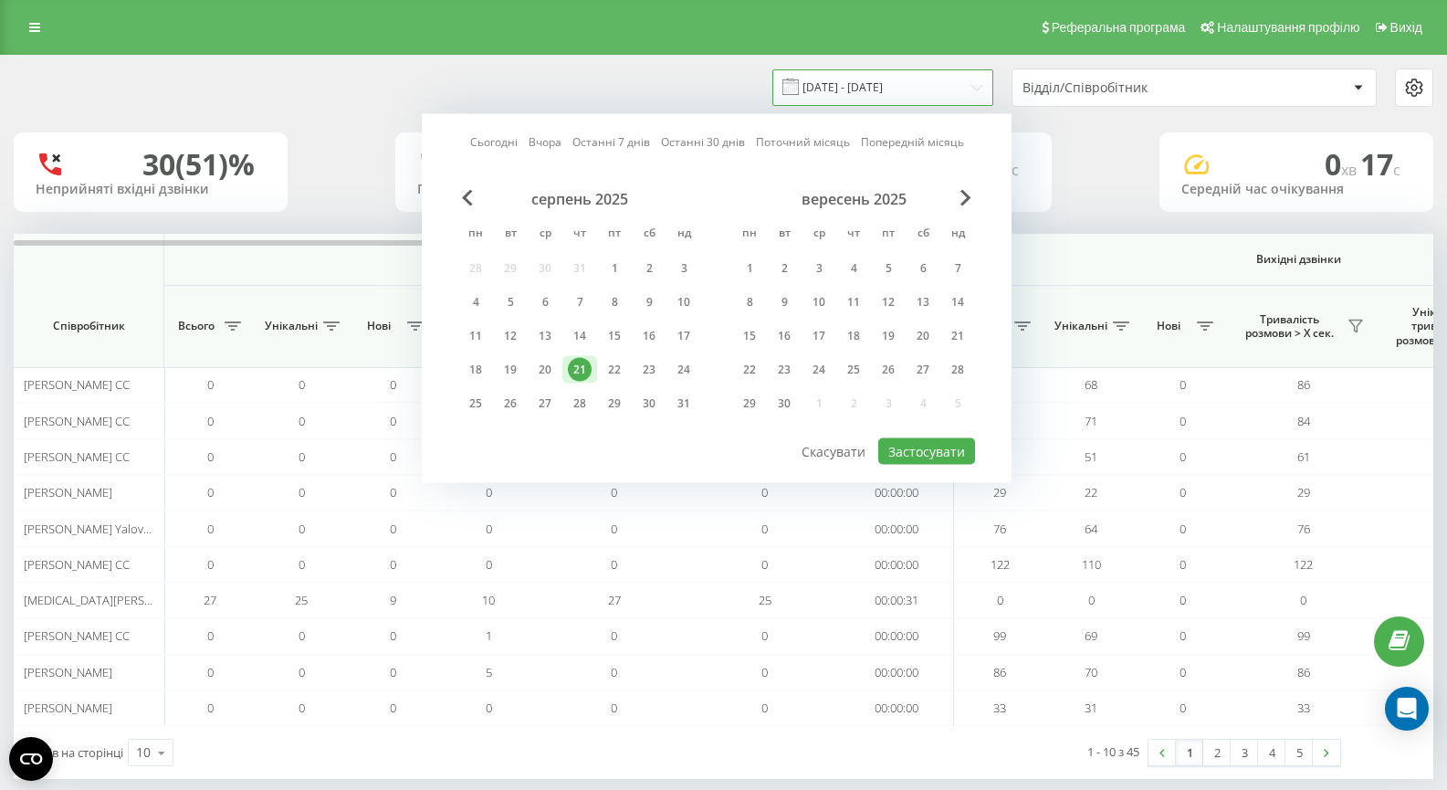 The width and height of the screenshot is (1447, 790). What do you see at coordinates (819, 370) in the screenshot?
I see `div: ср 24 вер 2025 р.` at bounding box center [819, 370].